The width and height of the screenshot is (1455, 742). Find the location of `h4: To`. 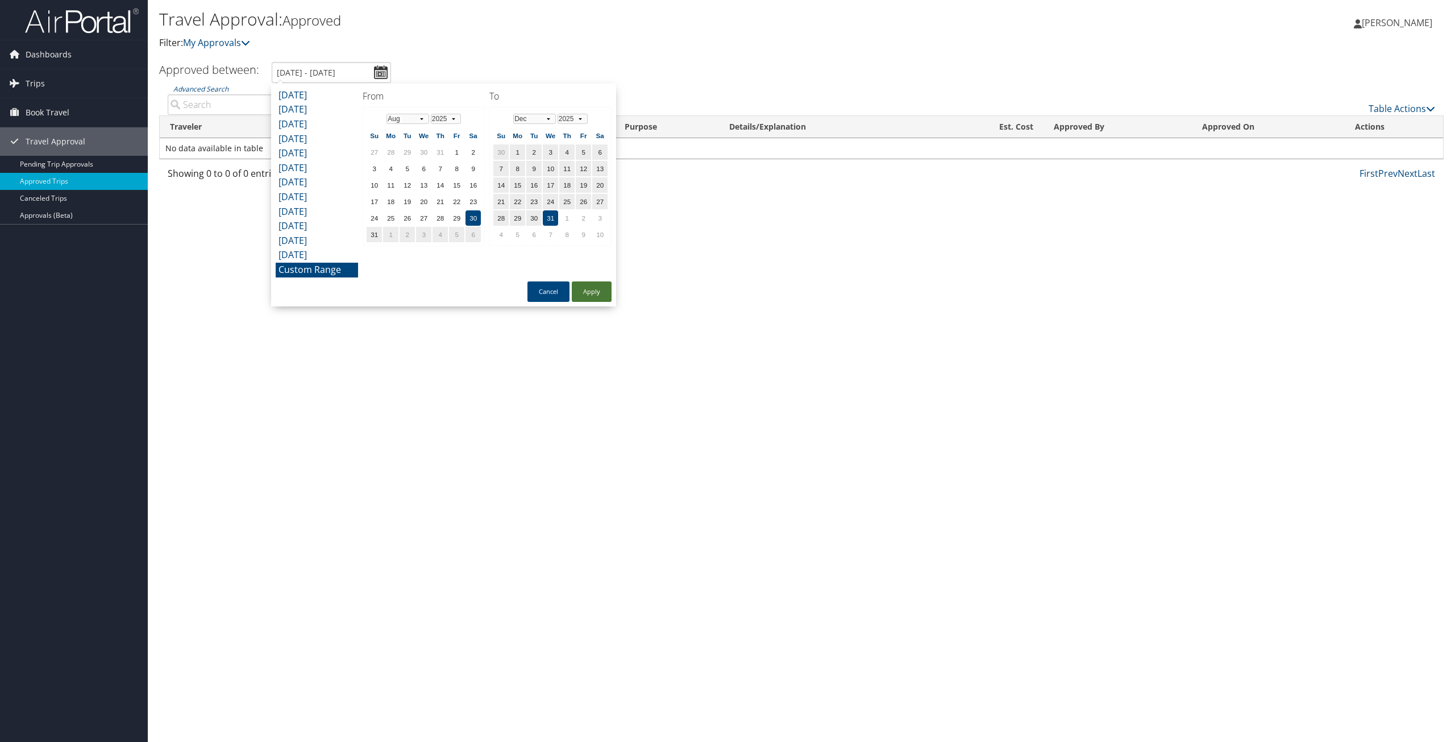

h4: To is located at coordinates (550, 96).